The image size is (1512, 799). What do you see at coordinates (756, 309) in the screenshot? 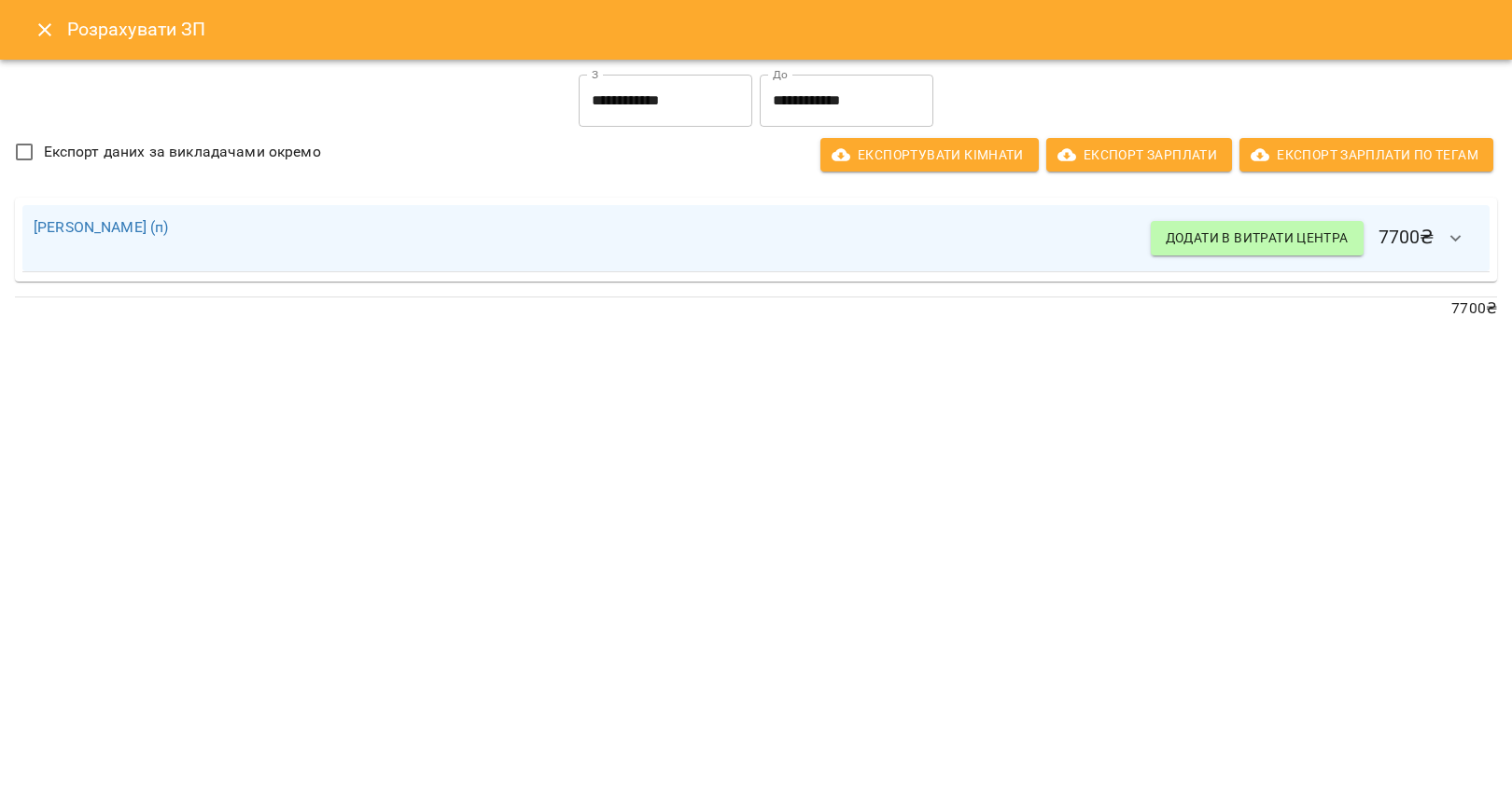
I see `p: 7700 ₴` at bounding box center [756, 309].